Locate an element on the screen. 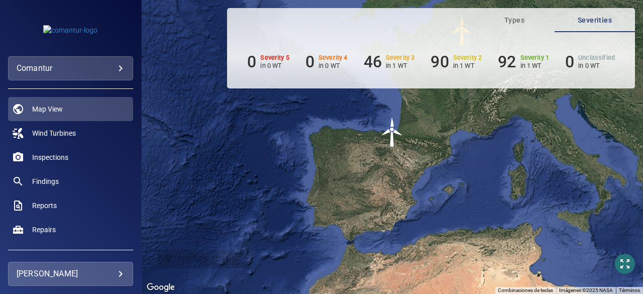 Image resolution: width=643 pixels, height=294 pixels. a: windturbines noActive is located at coordinates (70, 133).